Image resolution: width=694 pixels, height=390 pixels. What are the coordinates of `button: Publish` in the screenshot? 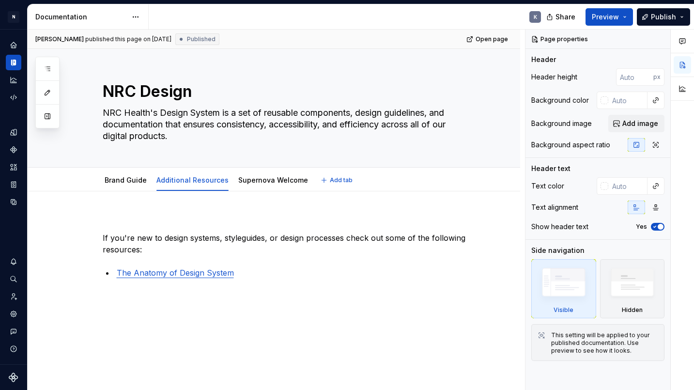 It's located at (664, 17).